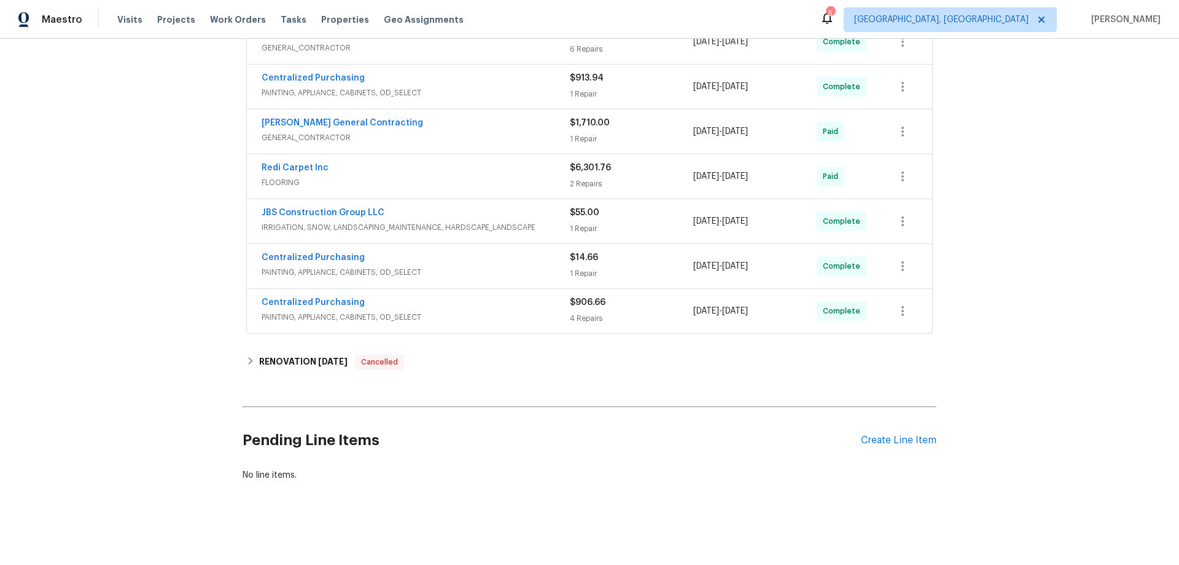 This screenshot has height=565, width=1179. What do you see at coordinates (590, 475) in the screenshot?
I see `div: No line items.` at bounding box center [590, 475].